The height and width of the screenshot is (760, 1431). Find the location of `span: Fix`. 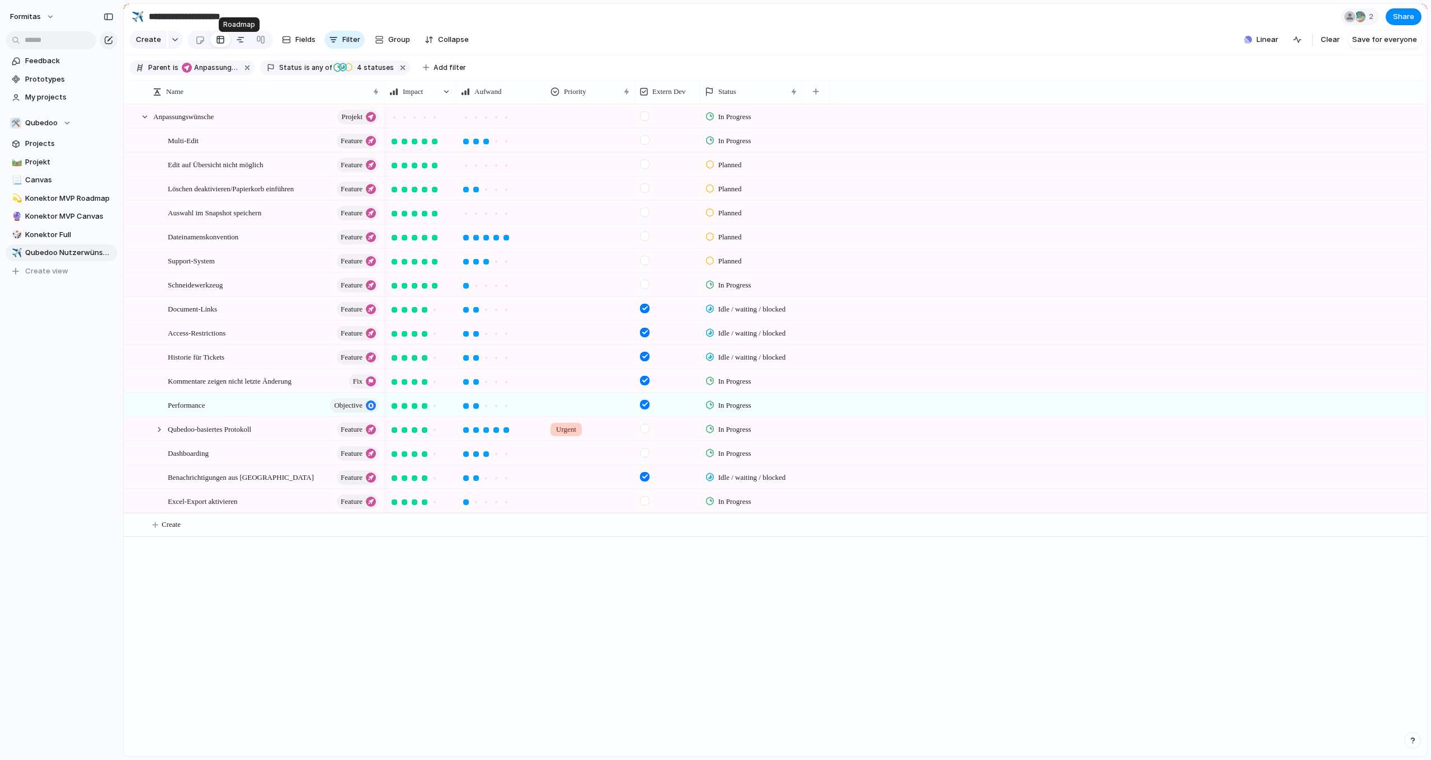

span: Fix is located at coordinates (358, 382).